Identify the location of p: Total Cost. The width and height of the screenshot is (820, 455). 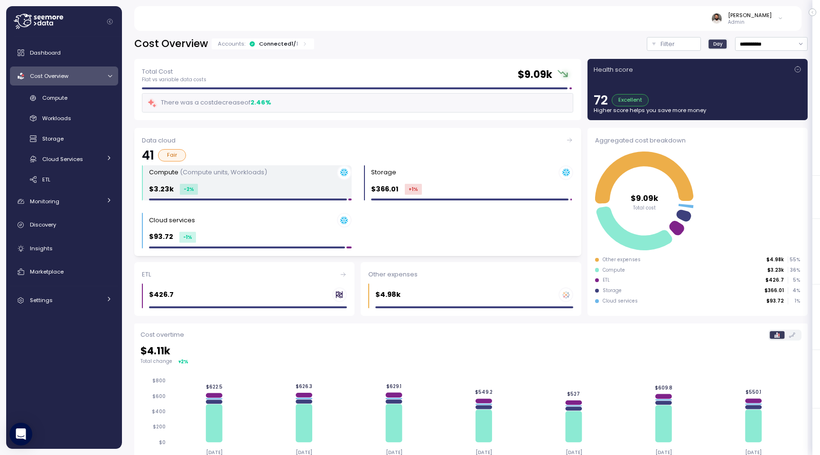
(174, 72).